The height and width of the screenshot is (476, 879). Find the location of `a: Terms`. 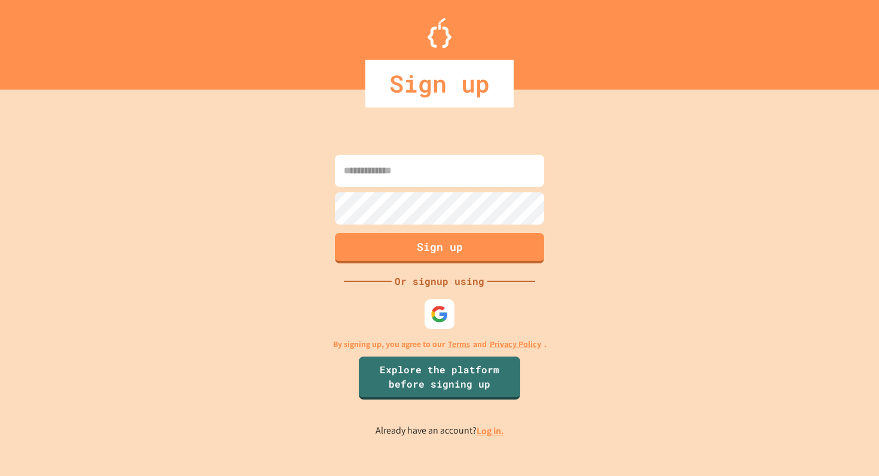

a: Terms is located at coordinates (458, 344).